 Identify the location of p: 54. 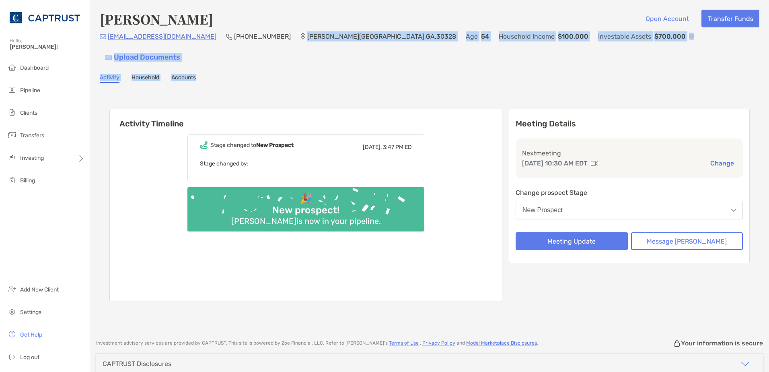
(485, 36).